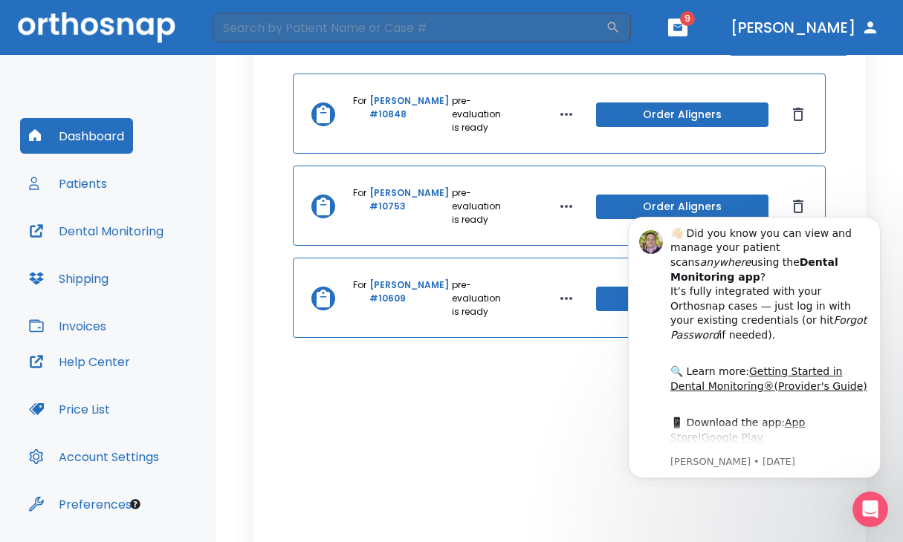  I want to click on span: 9, so click(687, 19).